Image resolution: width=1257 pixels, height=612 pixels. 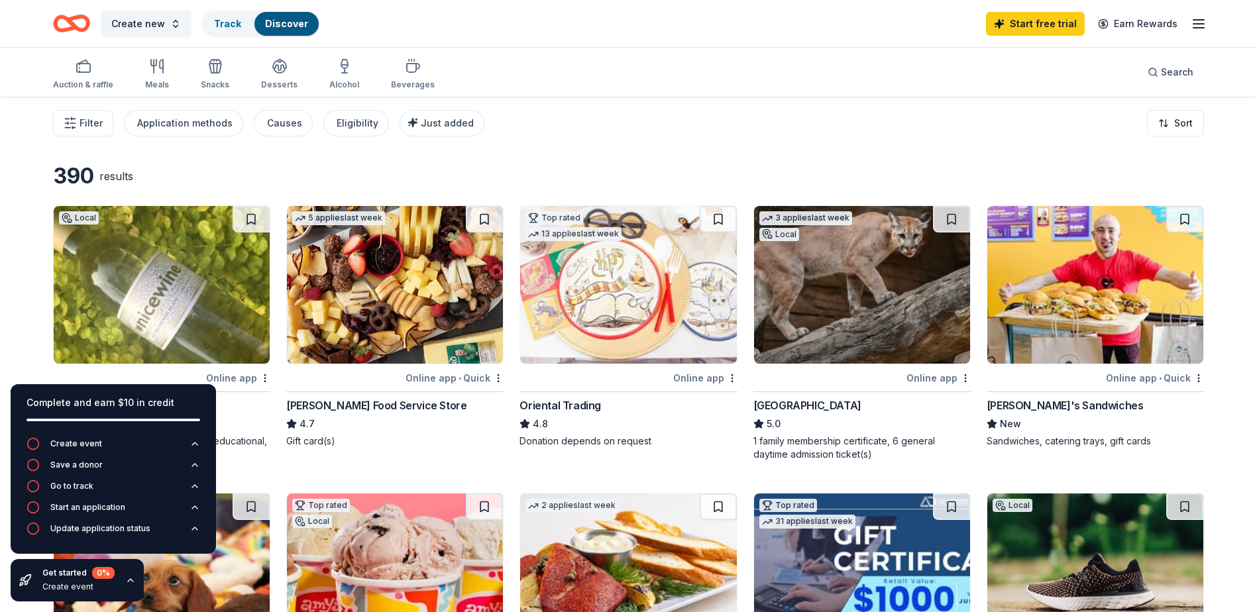 I want to click on button: Save a donor, so click(x=113, y=469).